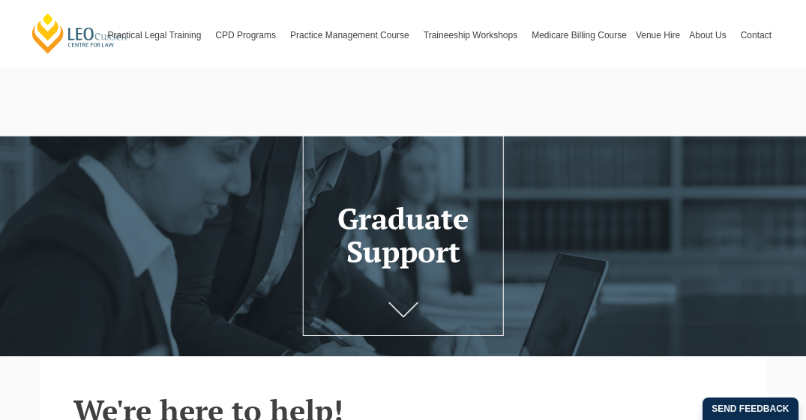 This screenshot has width=806, height=420. What do you see at coordinates (158, 35) in the screenshot?
I see `a: Practical Legal Training` at bounding box center [158, 35].